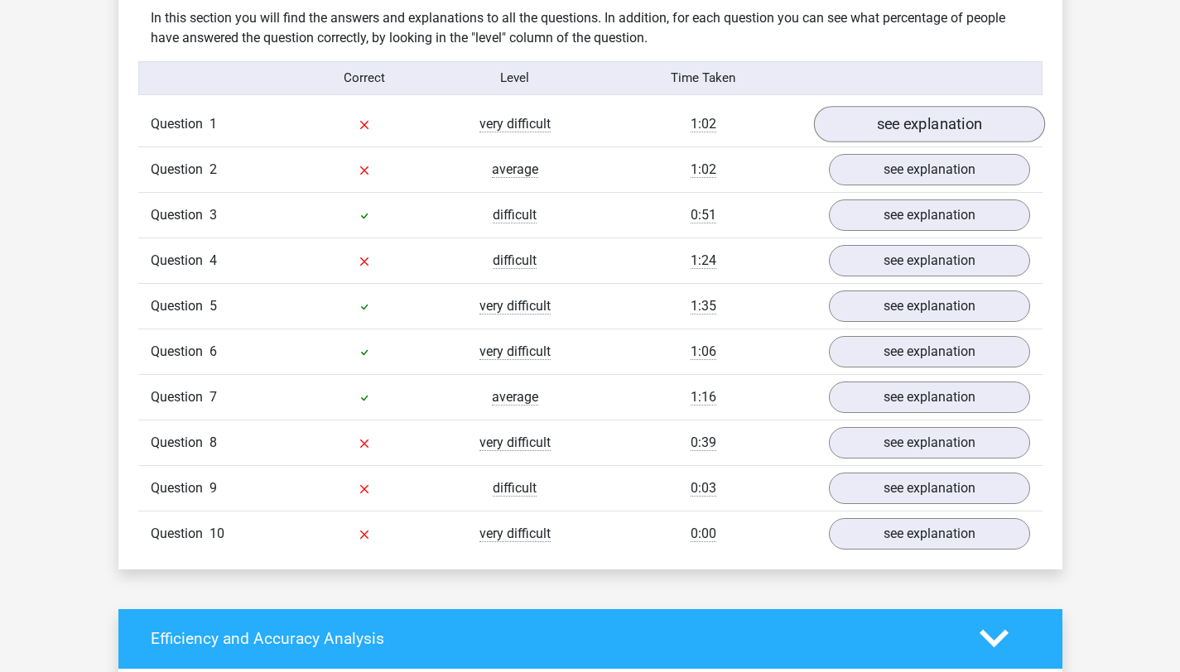 This screenshot has height=672, width=1180. Describe the element at coordinates (703, 534) in the screenshot. I see `span: 0:00` at that location.